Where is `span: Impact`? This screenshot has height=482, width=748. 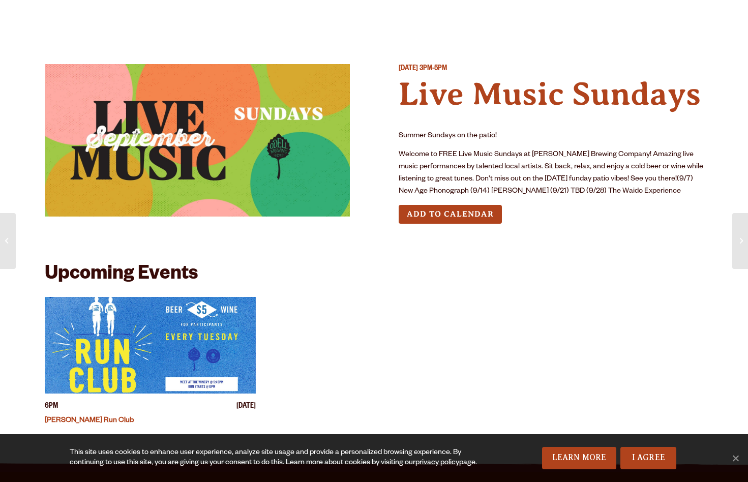 span: Impact is located at coordinates (569, 17).